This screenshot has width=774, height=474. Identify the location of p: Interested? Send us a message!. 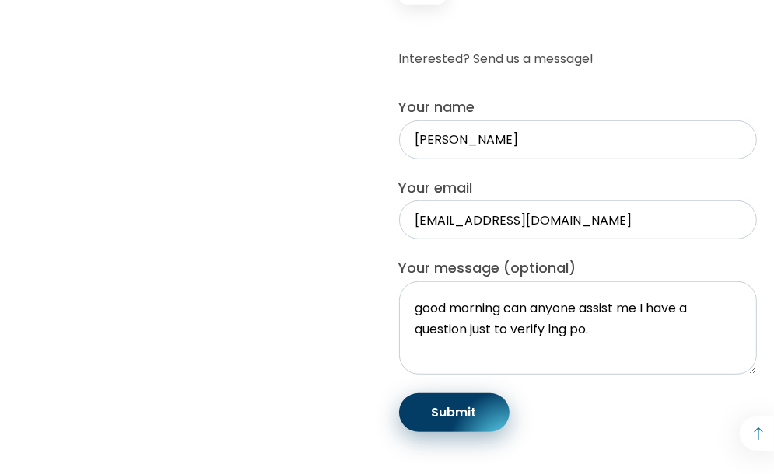
(578, 59).